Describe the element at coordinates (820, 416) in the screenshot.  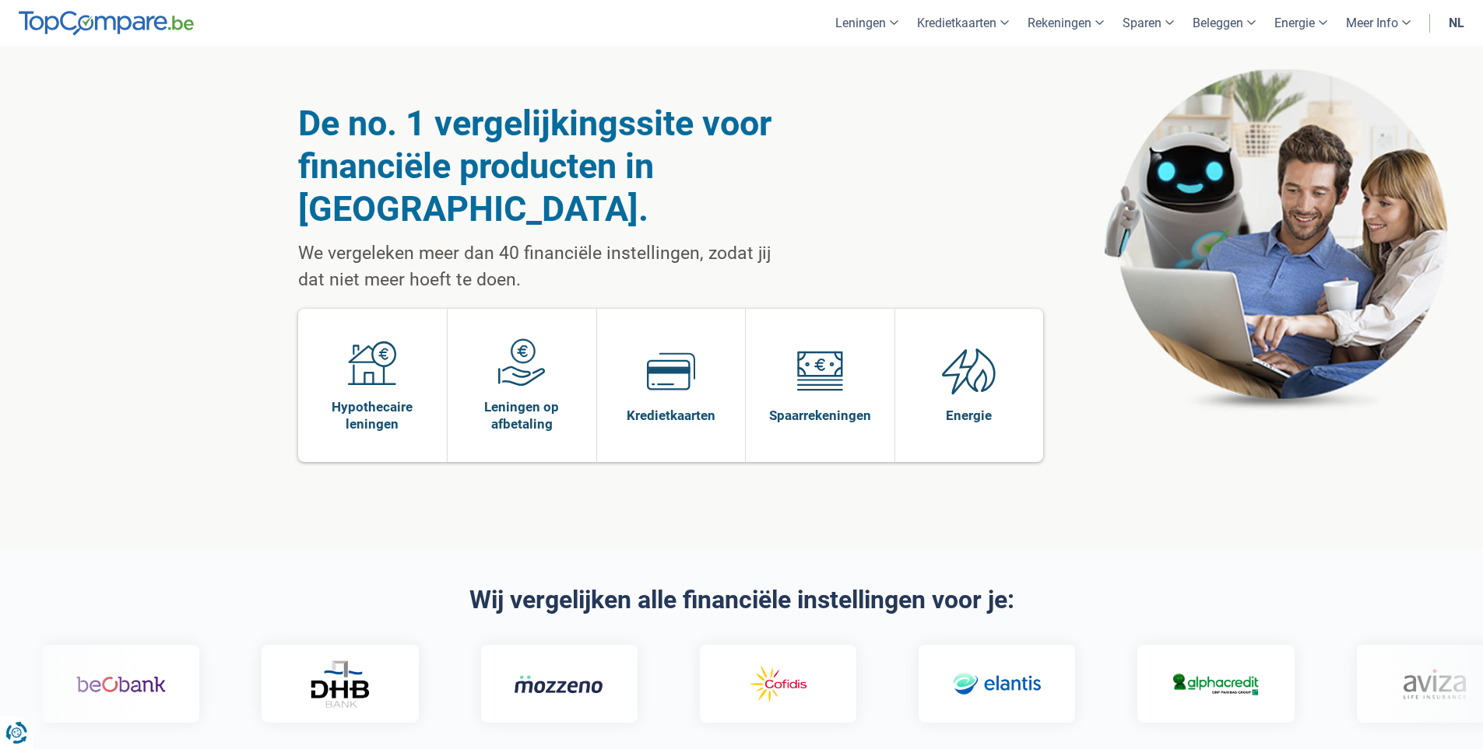
I see `span: Spaarrekeningen` at that location.